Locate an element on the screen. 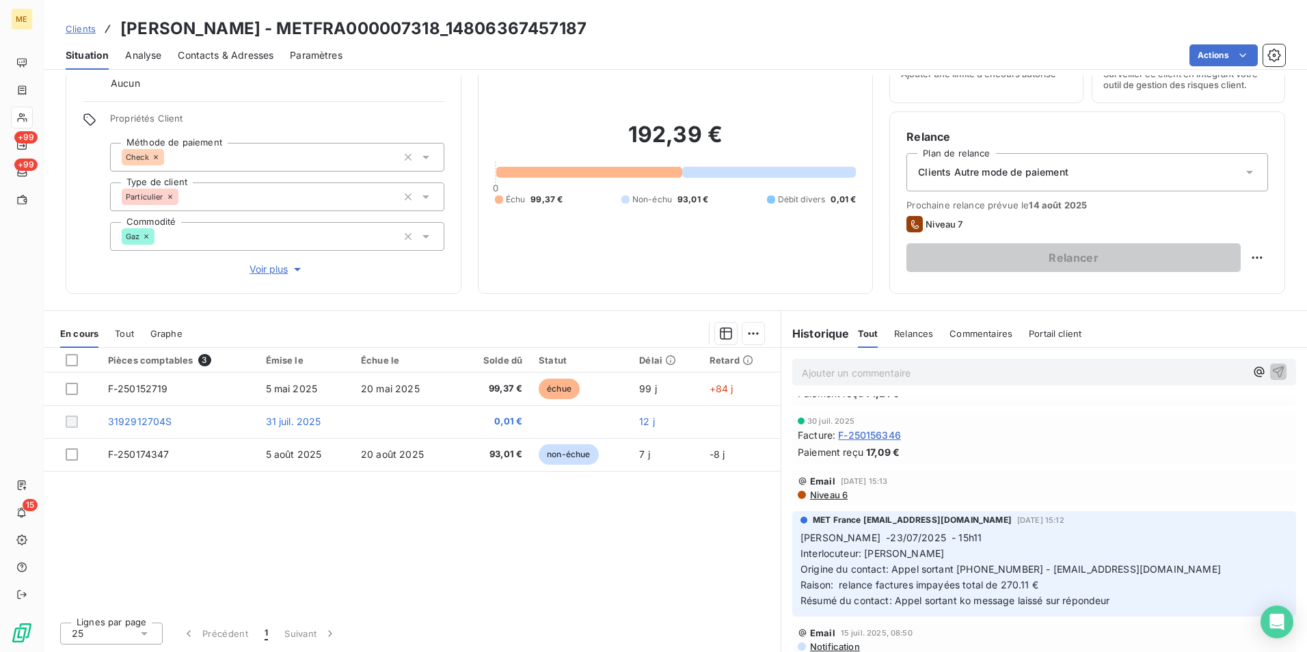 The height and width of the screenshot is (652, 1307). button: Suivant is located at coordinates (310, 634).